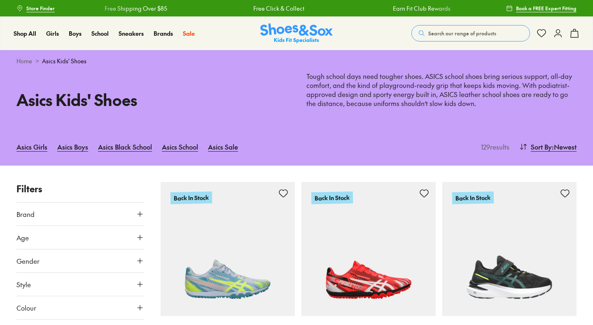  I want to click on a: Shop All, so click(25, 33).